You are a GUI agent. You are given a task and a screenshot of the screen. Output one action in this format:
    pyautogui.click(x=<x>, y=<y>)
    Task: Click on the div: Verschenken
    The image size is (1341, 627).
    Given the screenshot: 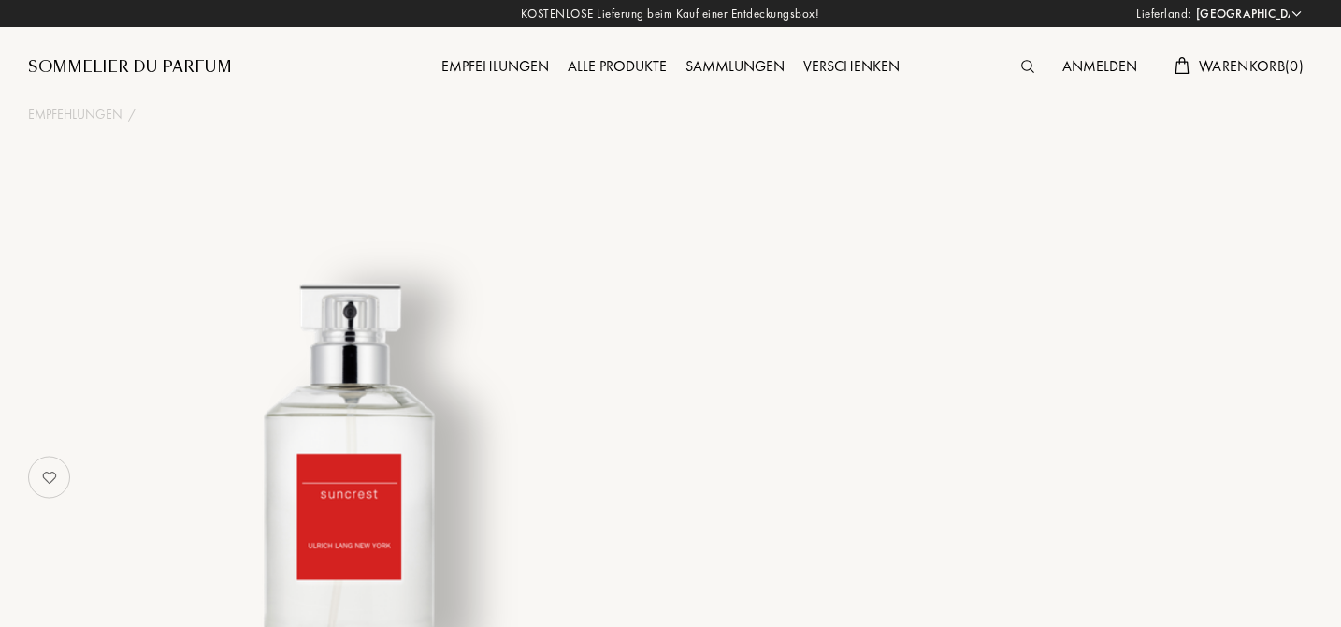 What is the action you would take?
    pyautogui.click(x=851, y=67)
    